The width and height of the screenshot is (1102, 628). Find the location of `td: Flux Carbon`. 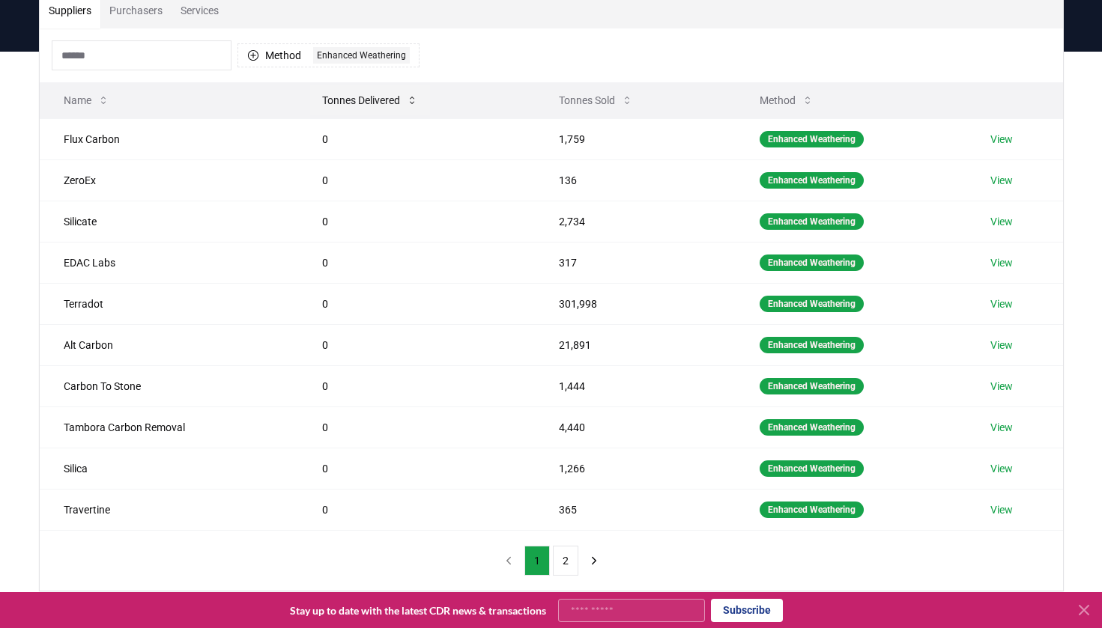

td: Flux Carbon is located at coordinates (169, 139).